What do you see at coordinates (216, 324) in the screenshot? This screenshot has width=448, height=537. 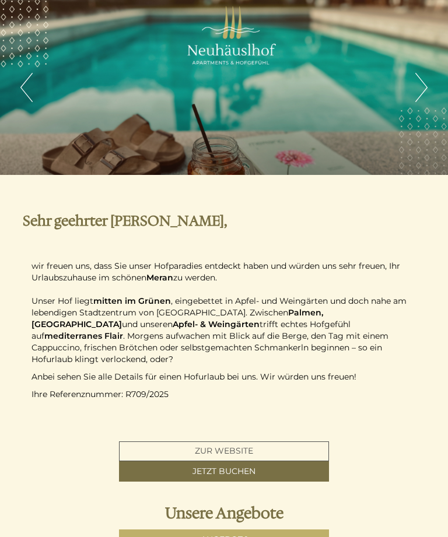 I see `strong: Apfel- & Weingärten` at bounding box center [216, 324].